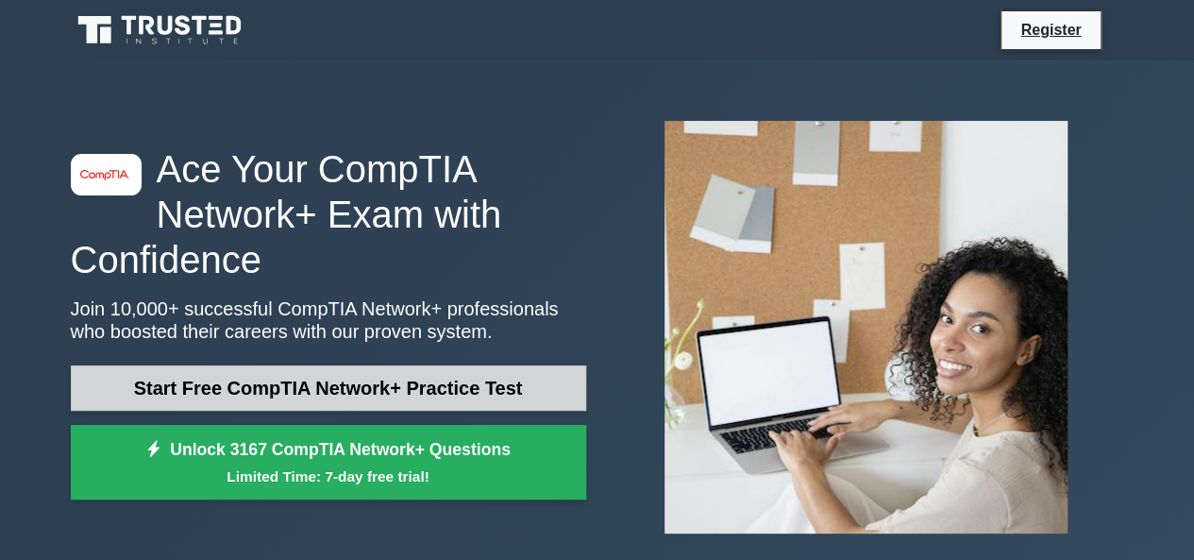 This screenshot has height=560, width=1194. Describe the element at coordinates (1051, 29) in the screenshot. I see `a: Register` at that location.